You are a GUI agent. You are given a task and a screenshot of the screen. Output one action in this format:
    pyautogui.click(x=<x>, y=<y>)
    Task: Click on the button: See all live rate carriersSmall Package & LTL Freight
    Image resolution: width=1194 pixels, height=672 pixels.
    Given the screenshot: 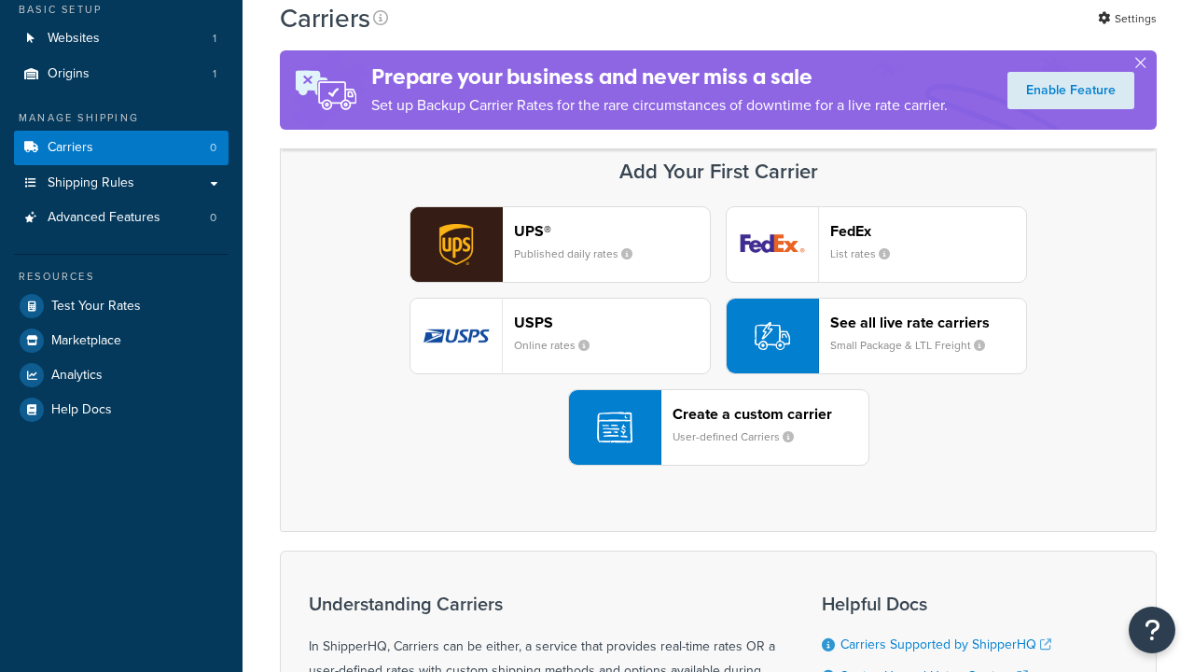 What is the action you would take?
    pyautogui.click(x=876, y=336)
    